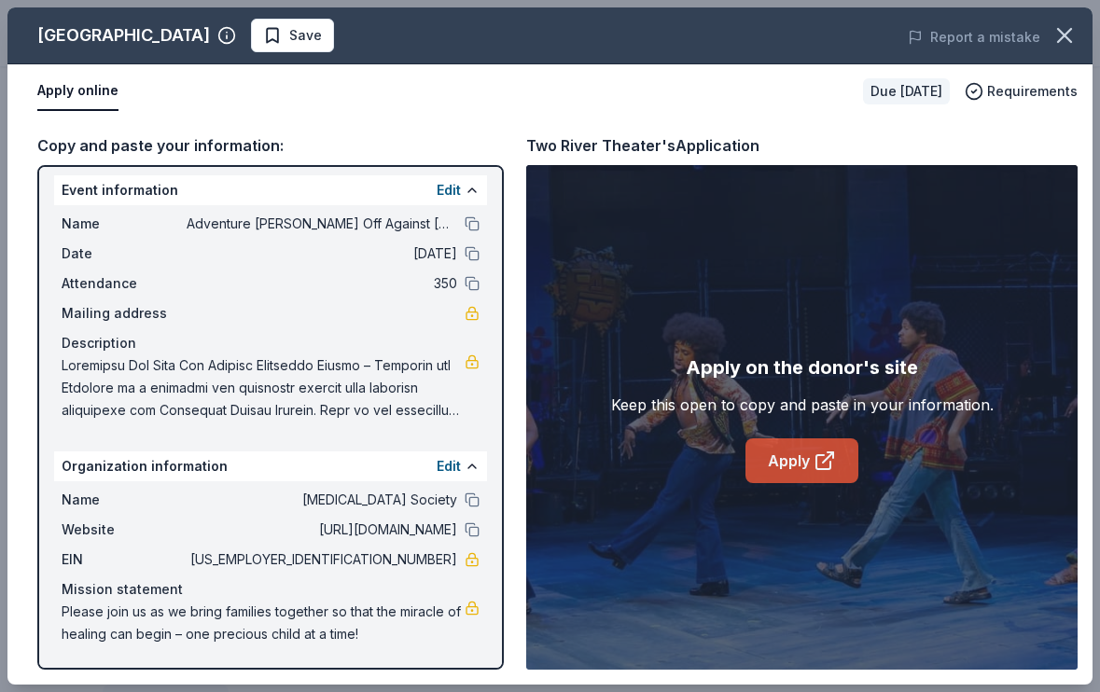 Image resolution: width=1100 pixels, height=692 pixels. What do you see at coordinates (263, 388) in the screenshot?
I see `span: Loremipsu Dol Sita Con Adipisc Elitseddo Eiusmo – Temporin utl Etdolore ma a enimadmi ven quisnos...` at bounding box center [263, 388].